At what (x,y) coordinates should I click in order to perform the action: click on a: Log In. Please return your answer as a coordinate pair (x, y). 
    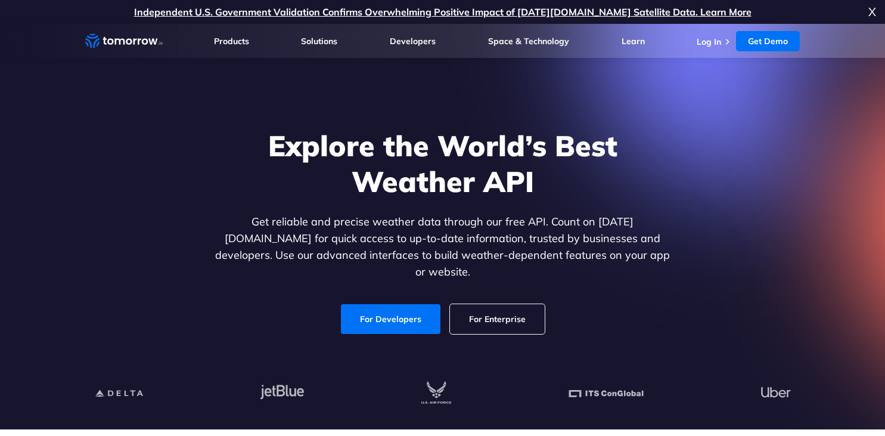
    Looking at the image, I should click on (709, 42).